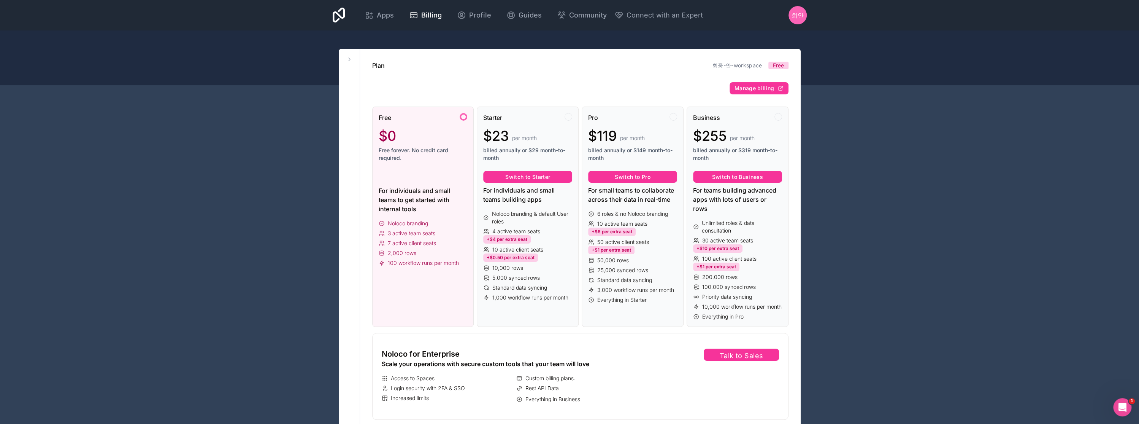 Image resolution: width=1139 pixels, height=424 pixels. I want to click on span: Rest API Data, so click(542, 388).